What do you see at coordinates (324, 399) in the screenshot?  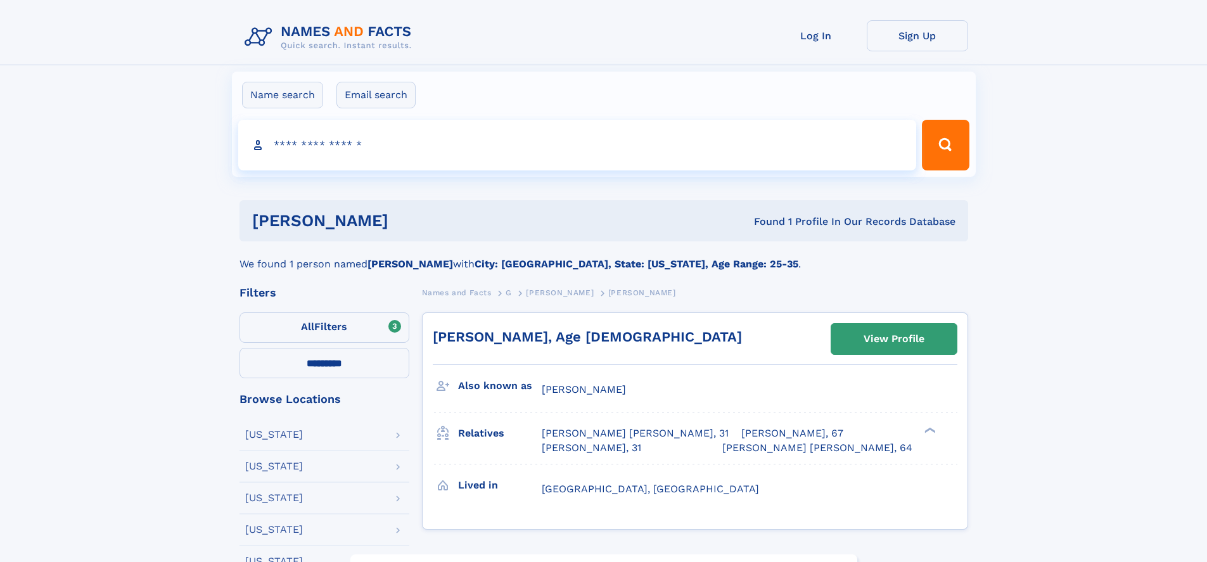 I see `div: Browse Locations` at bounding box center [324, 399].